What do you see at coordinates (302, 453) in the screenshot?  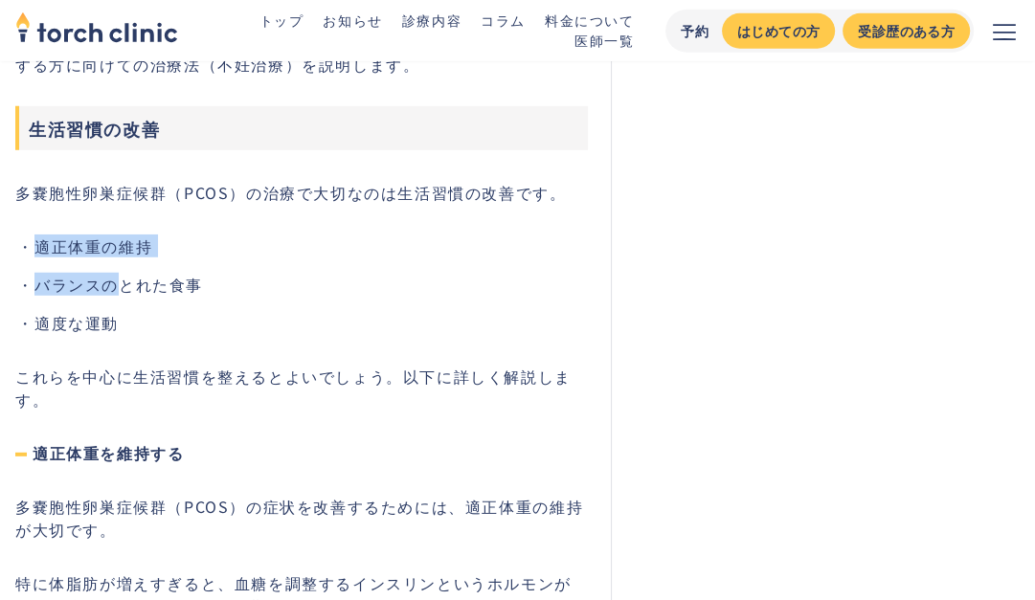 I see `h4: 適正体重を維持する` at bounding box center [302, 453].